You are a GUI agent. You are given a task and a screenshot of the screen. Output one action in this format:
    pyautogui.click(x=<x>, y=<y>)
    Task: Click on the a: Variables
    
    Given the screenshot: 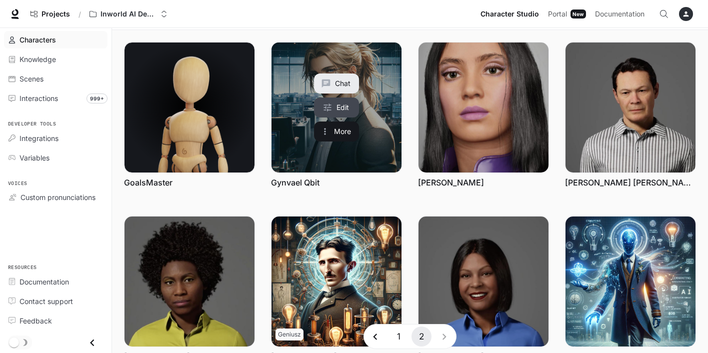 What is the action you would take?
    pyautogui.click(x=55, y=157)
    